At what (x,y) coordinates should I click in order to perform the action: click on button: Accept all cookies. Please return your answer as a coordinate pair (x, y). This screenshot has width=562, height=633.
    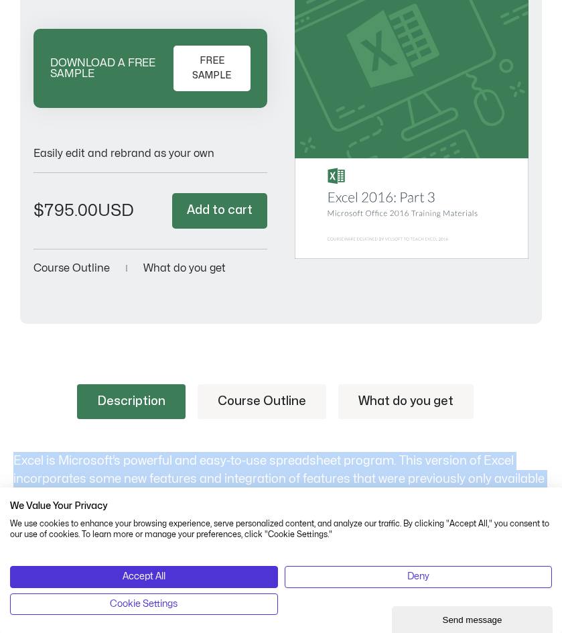
    Looking at the image, I should click on (144, 576).